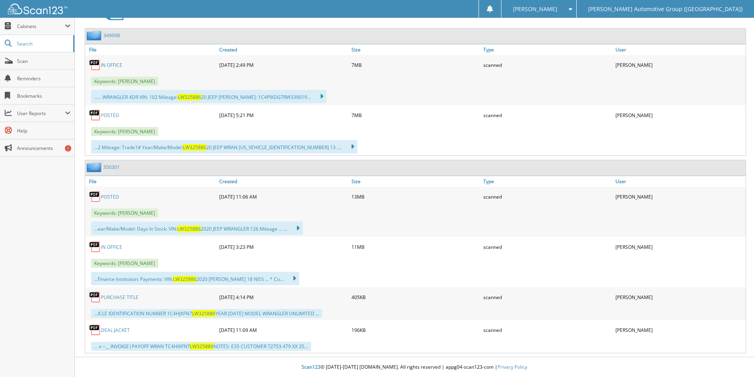 Image resolution: width=754 pixels, height=377 pixels. I want to click on a: DEAL JACKET, so click(115, 330).